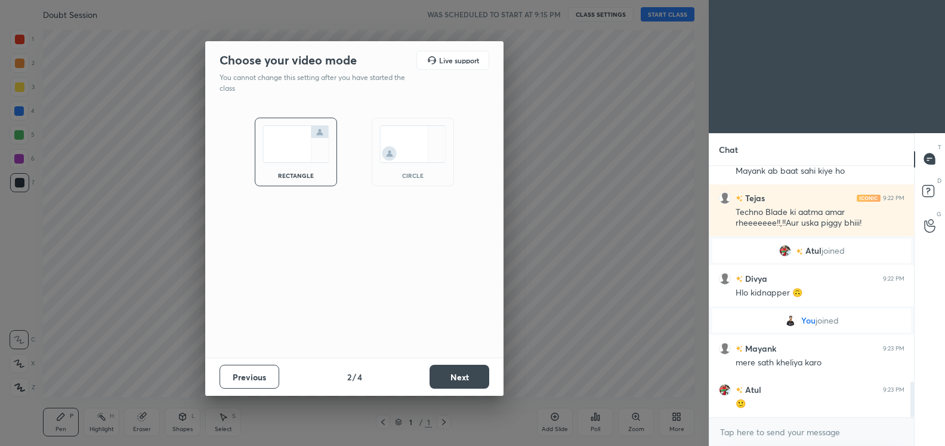 The height and width of the screenshot is (446, 945). Describe the element at coordinates (820, 363) in the screenshot. I see `div: mere sath kheliya karo` at that location.